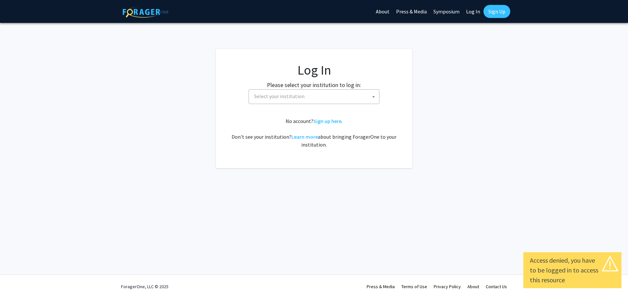 The image size is (628, 298). What do you see at coordinates (497, 11) in the screenshot?
I see `a: Sign Up` at bounding box center [497, 11].